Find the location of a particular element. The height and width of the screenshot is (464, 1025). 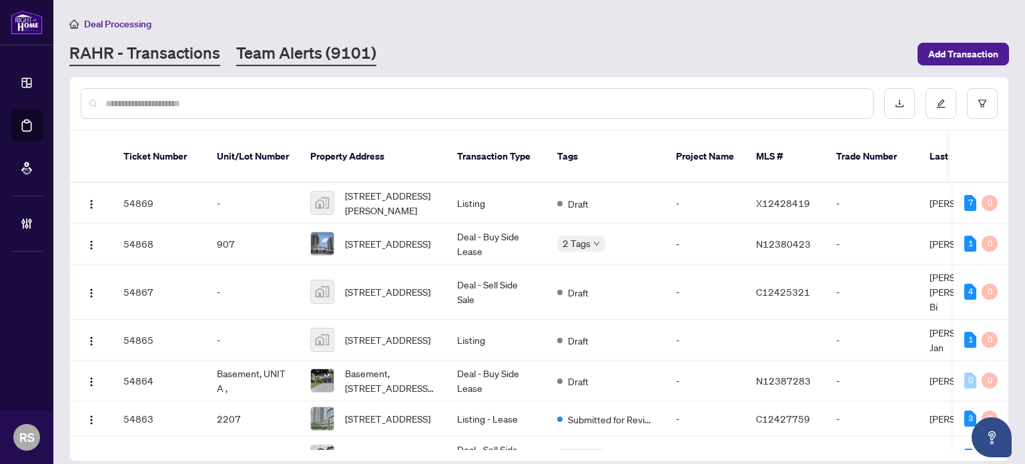

div: 4 is located at coordinates (970, 291).